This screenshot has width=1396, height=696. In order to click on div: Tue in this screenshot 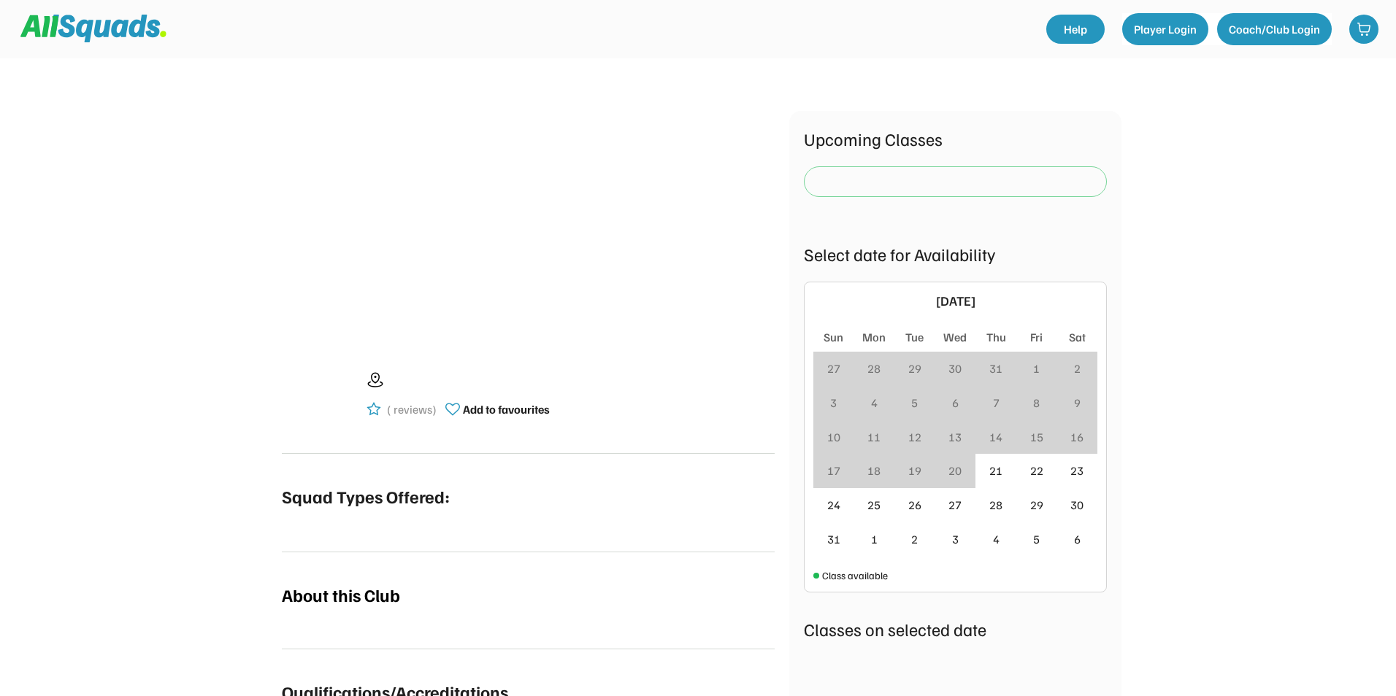, I will do `click(914, 337)`.